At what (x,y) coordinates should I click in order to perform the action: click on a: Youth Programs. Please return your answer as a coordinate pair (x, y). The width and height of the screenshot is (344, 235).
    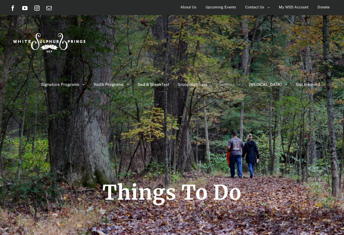
    Looking at the image, I should click on (111, 84).